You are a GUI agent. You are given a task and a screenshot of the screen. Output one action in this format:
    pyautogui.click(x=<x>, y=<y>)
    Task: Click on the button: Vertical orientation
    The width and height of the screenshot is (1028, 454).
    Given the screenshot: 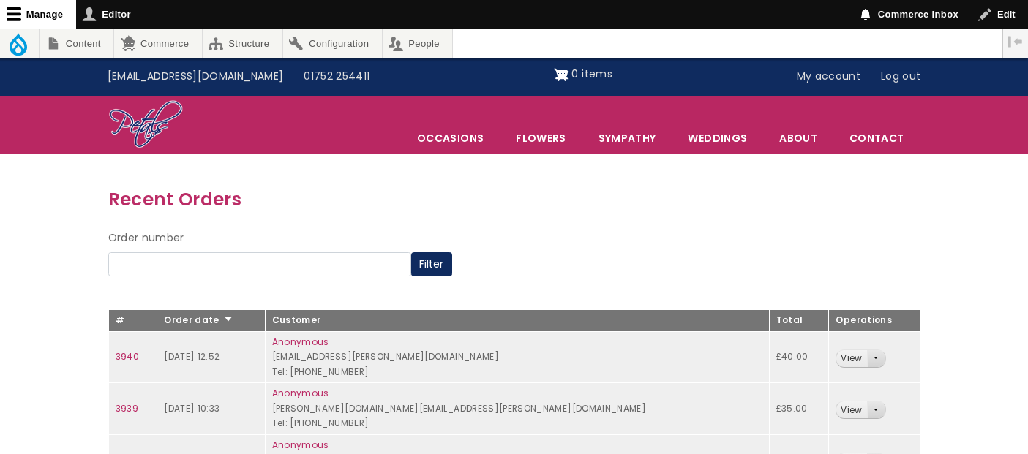 What is the action you would take?
    pyautogui.click(x=1015, y=42)
    